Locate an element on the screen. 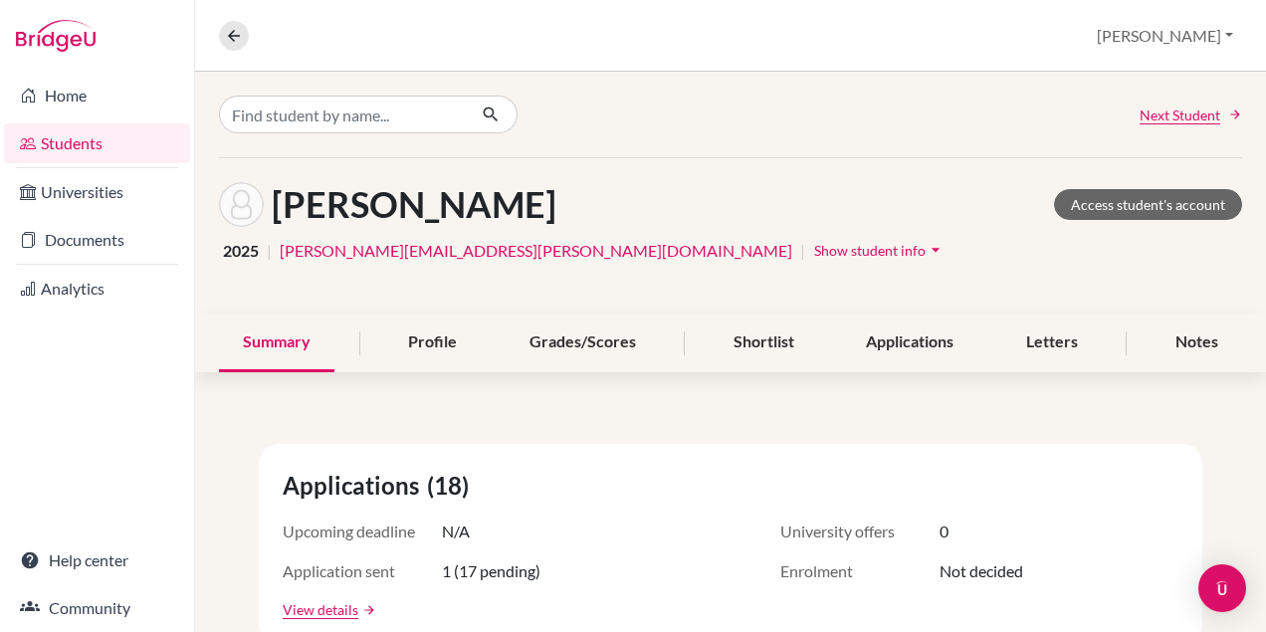  a: Access student's account is located at coordinates (1148, 204).